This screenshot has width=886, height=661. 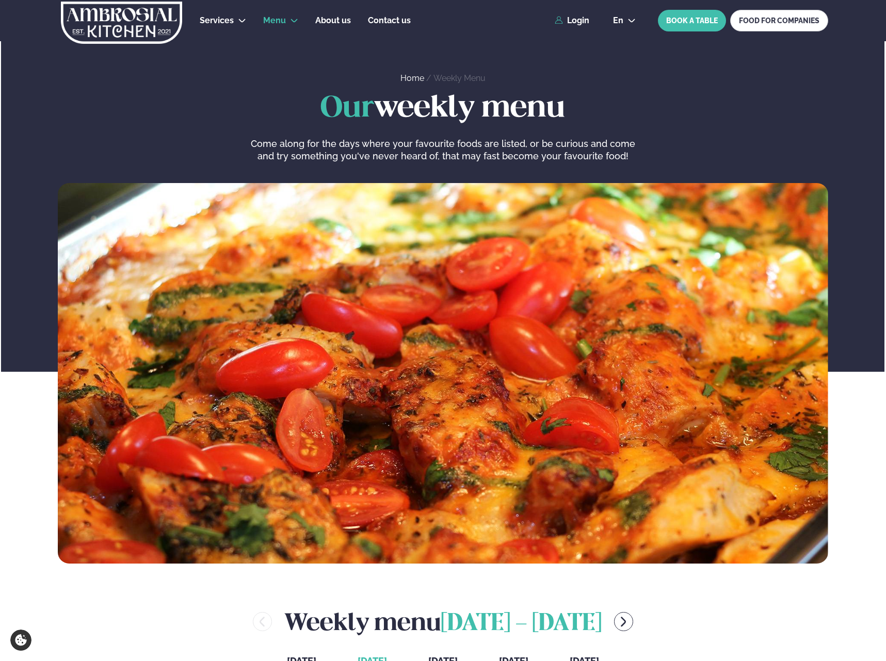 I want to click on img: image alt, so click(x=443, y=374).